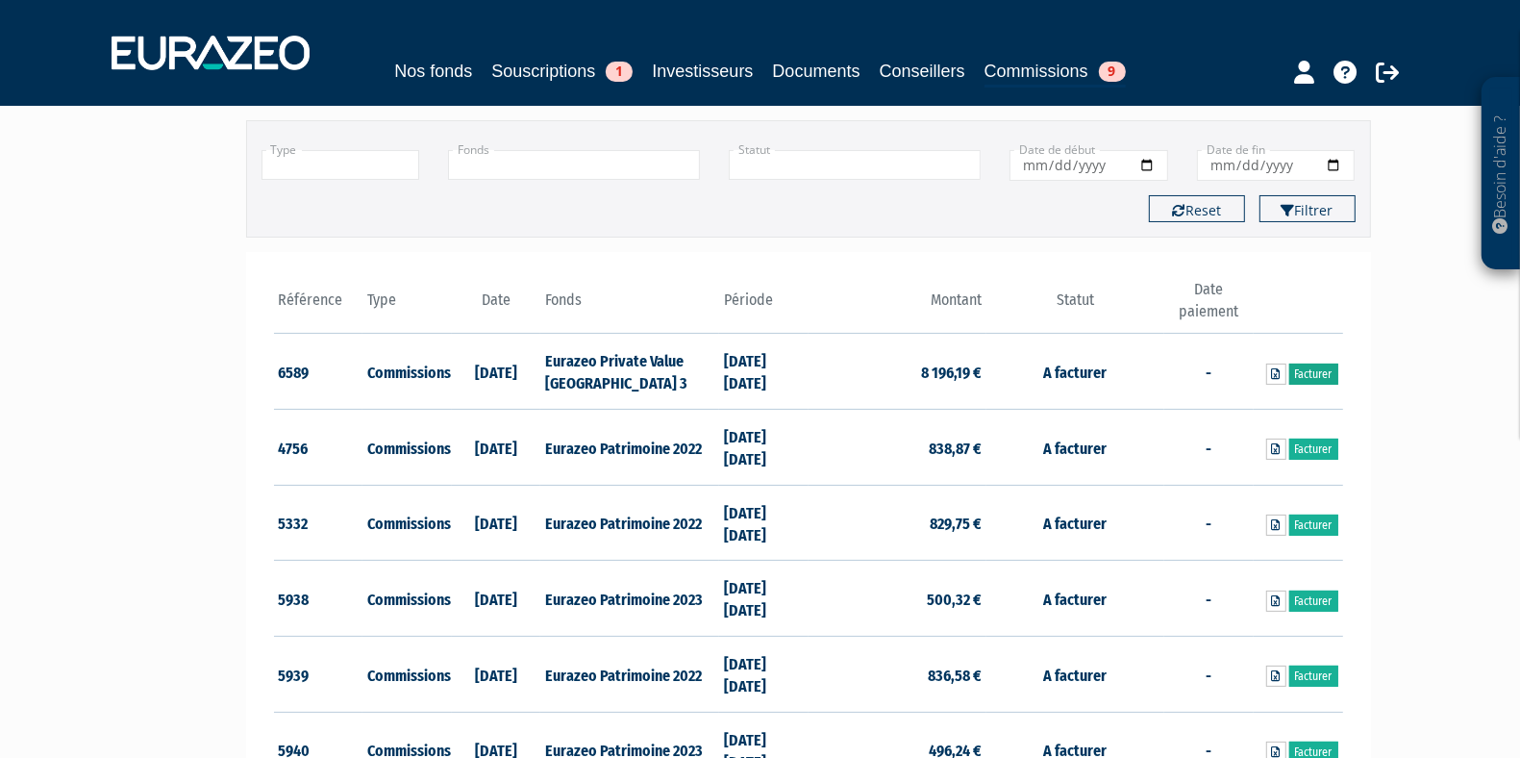  I want to click on span: 9, so click(1112, 71).